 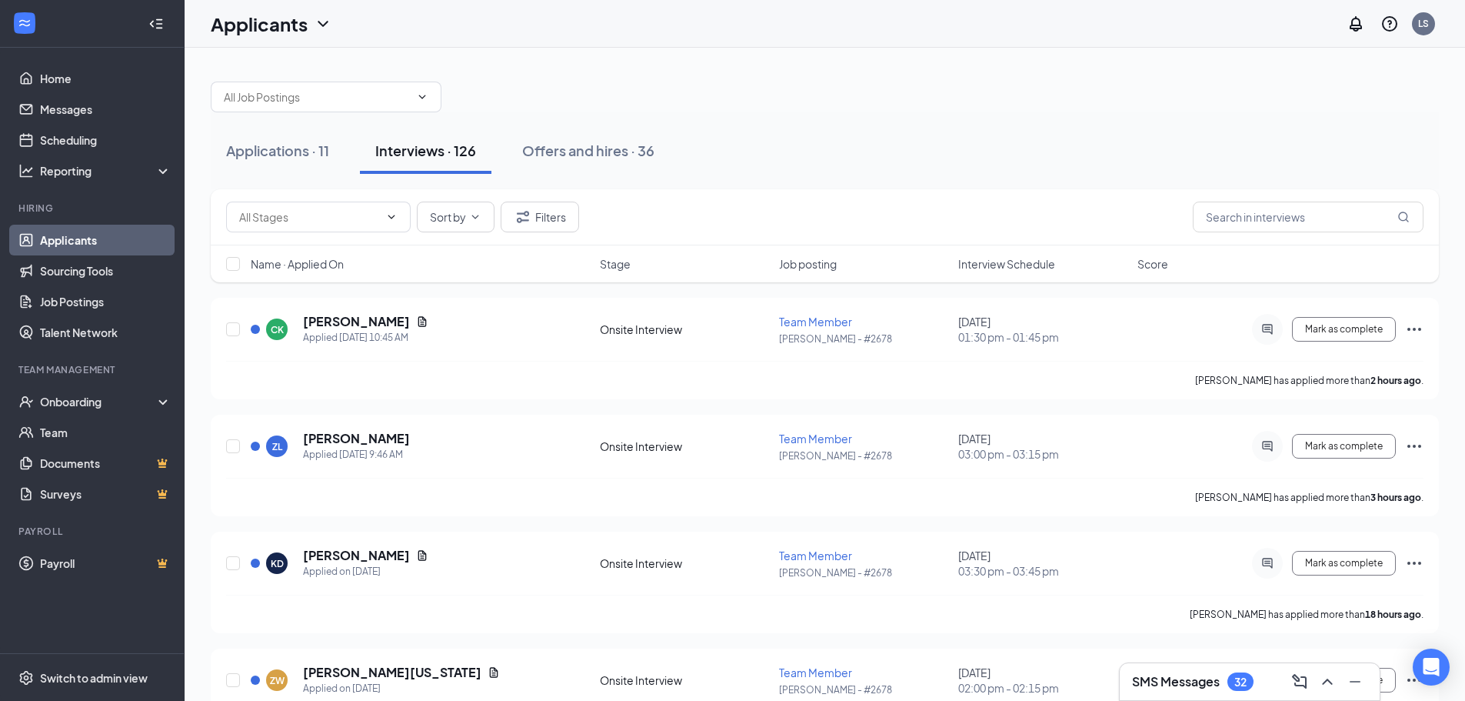 I want to click on div: LS, so click(x=1424, y=23).